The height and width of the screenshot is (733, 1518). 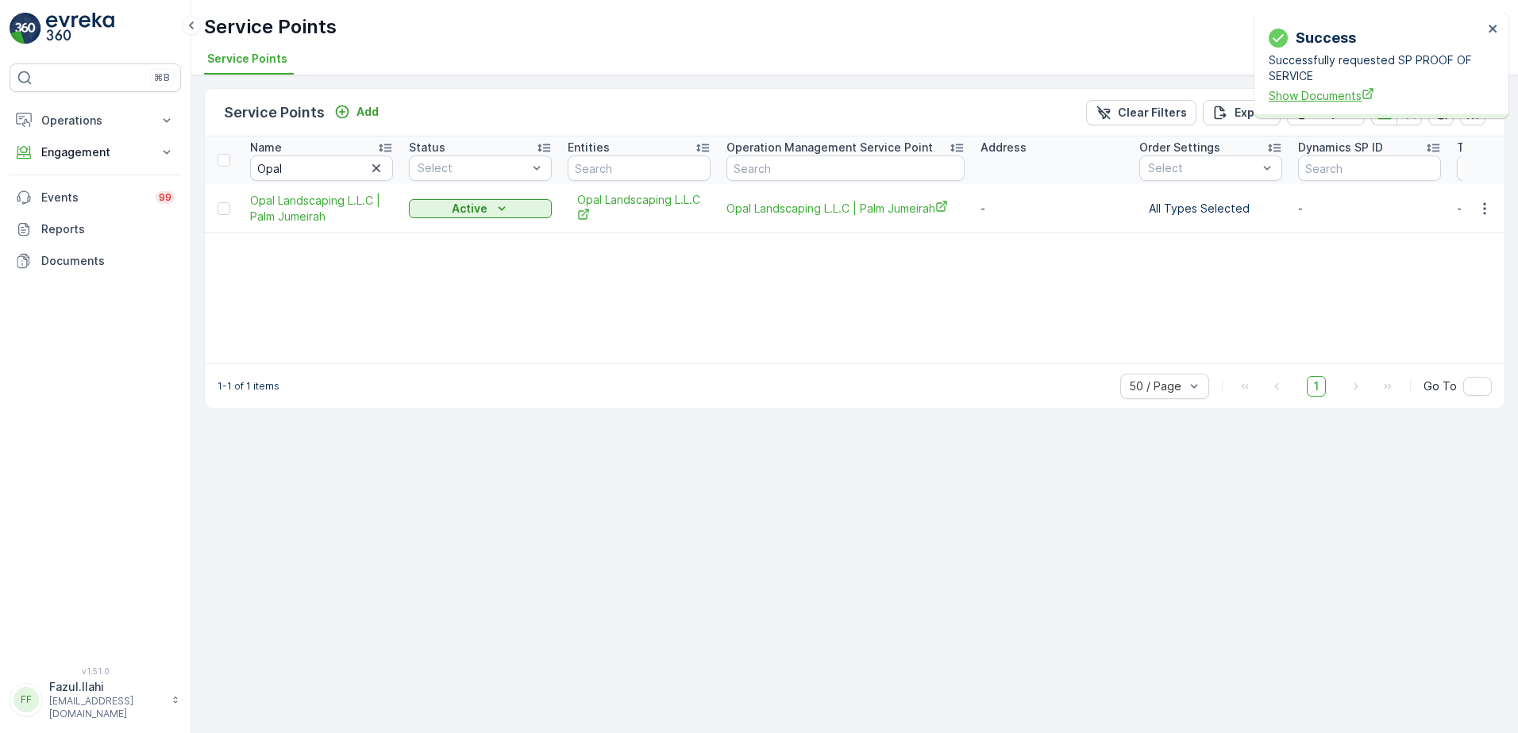 What do you see at coordinates (1376, 68) in the screenshot?
I see `p: Successfully requested SP PROOF OF SERVICE` at bounding box center [1376, 68].